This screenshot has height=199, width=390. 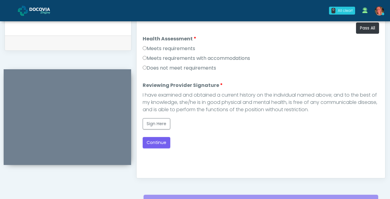 I want to click on label: Health Assessment, so click(x=170, y=39).